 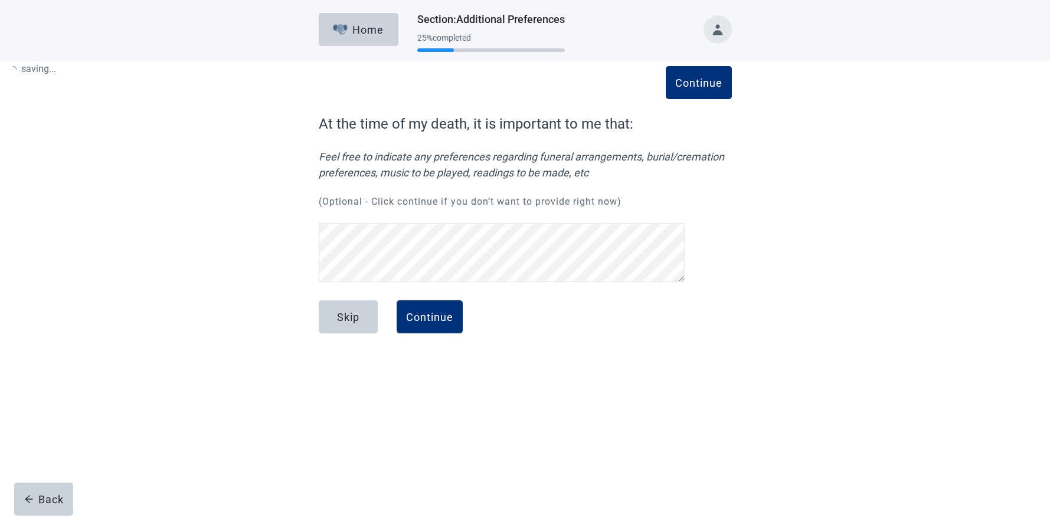 I want to click on span: loading, so click(x=13, y=69).